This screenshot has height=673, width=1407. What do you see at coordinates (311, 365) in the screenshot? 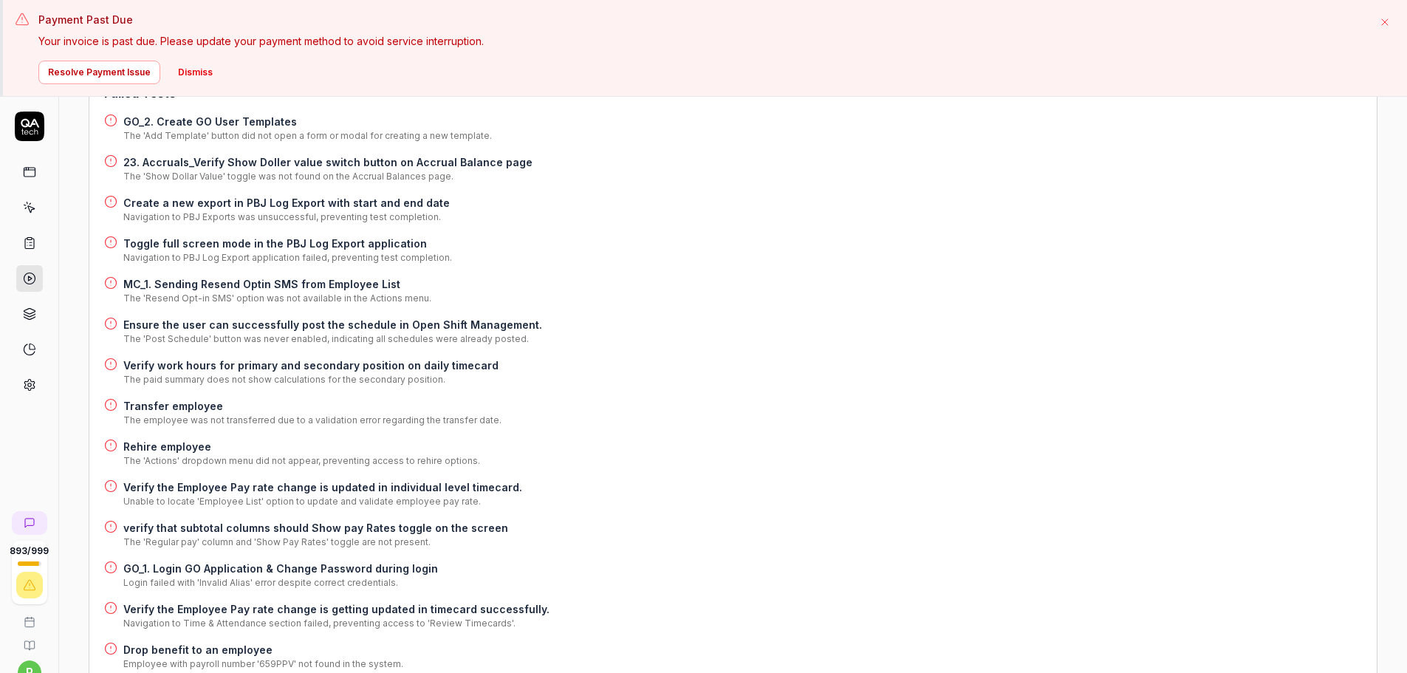
I see `a: Verify work hours for primary and secondary position on daily timecard` at bounding box center [311, 365].